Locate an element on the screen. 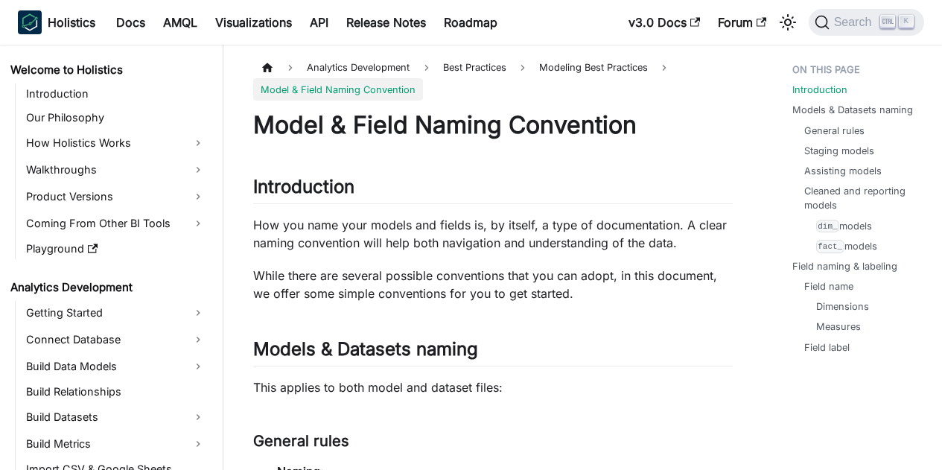 The height and width of the screenshot is (470, 942). a: Staging models is located at coordinates (839, 150).